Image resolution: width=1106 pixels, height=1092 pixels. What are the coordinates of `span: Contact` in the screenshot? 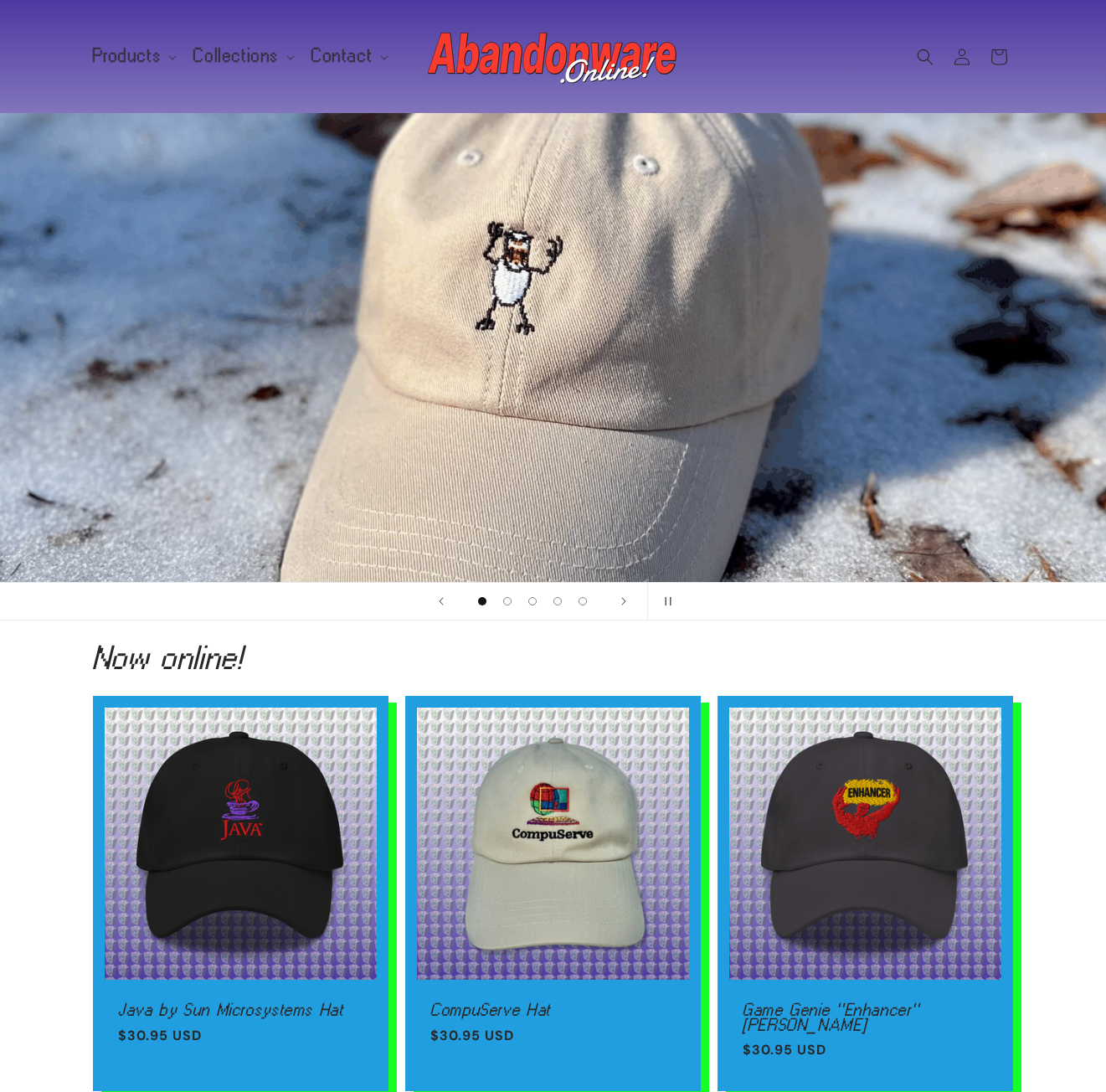 It's located at (341, 56).